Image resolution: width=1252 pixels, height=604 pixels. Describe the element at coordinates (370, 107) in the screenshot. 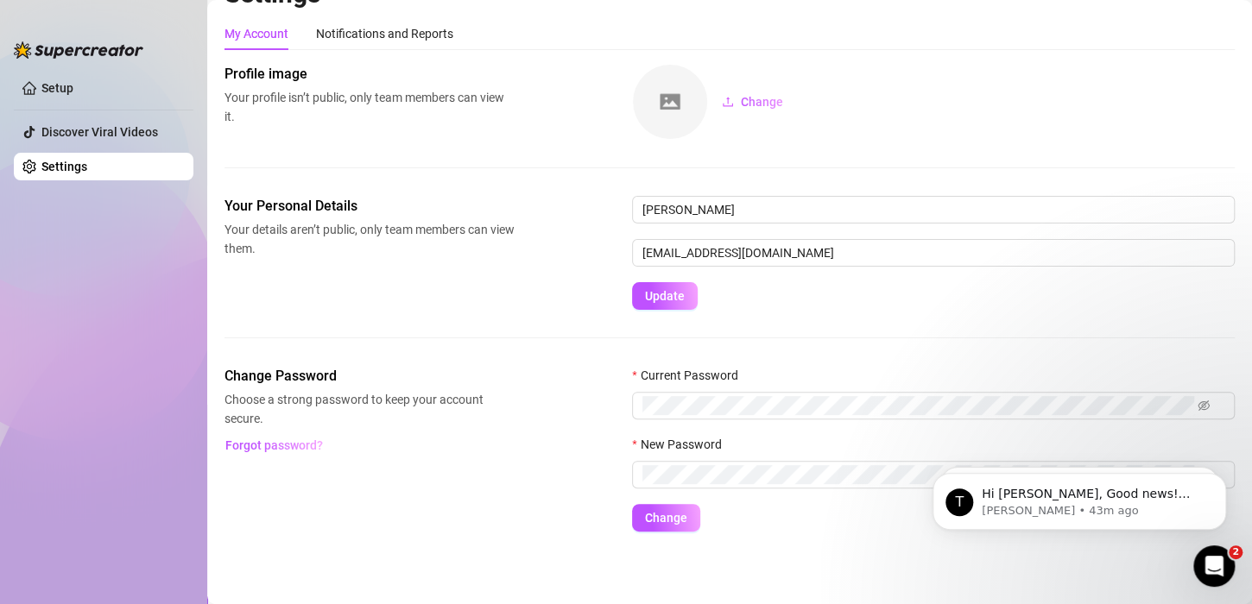

I see `span: Your profile isn’t public, only team members can view it.` at that location.